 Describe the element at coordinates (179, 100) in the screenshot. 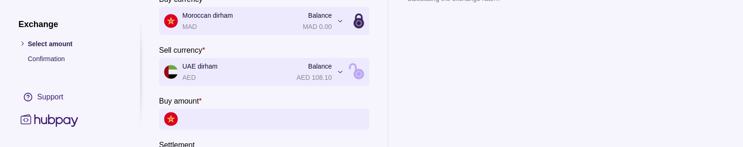

I see `p: Buy amount` at that location.